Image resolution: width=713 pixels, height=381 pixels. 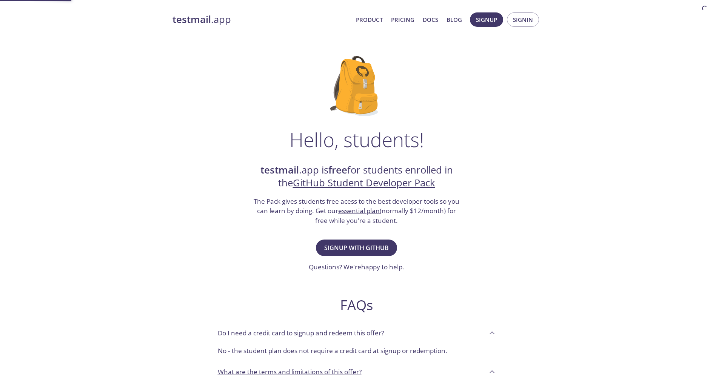 What do you see at coordinates (357, 211) in the screenshot?
I see `h3: The Pack gives students free acess to the best developer tools so you can learn by doing. Get our...` at bounding box center [357, 211].